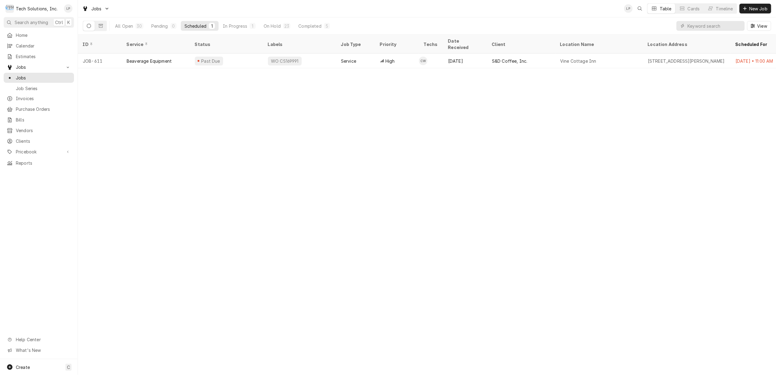 This screenshot has width=776, height=375. What do you see at coordinates (423, 61) in the screenshot?
I see `div: CW` at bounding box center [423, 61].